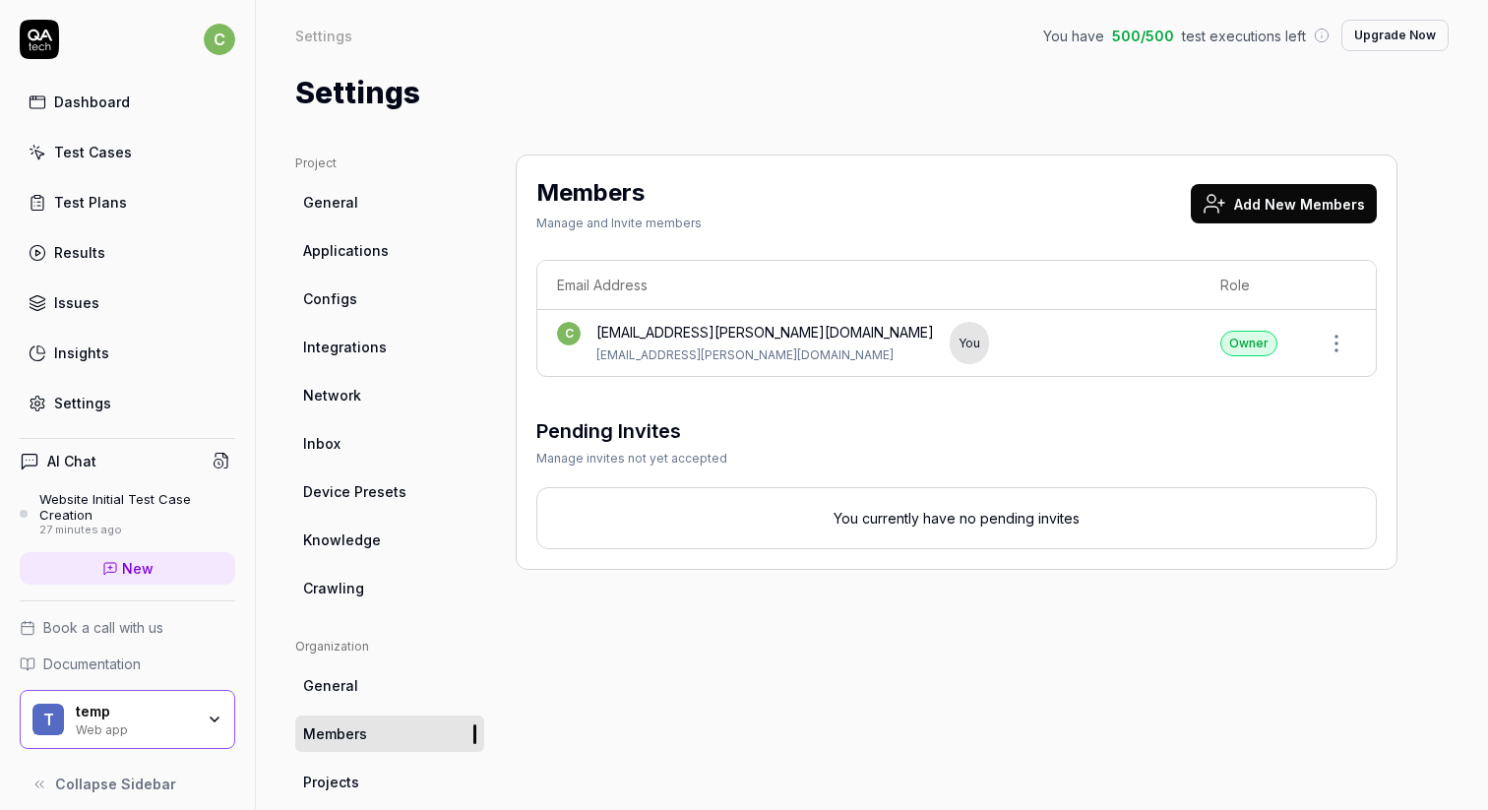 This screenshot has width=1488, height=810. I want to click on div: Website Initial Test Case Creation, so click(137, 507).